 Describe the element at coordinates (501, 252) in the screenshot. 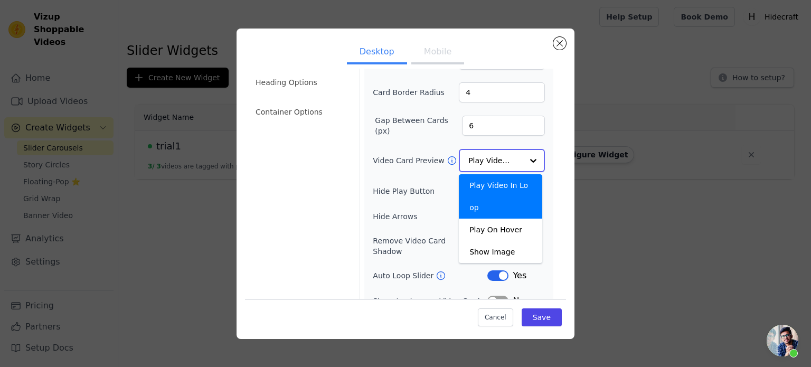

I see `div: Show Image` at that location.